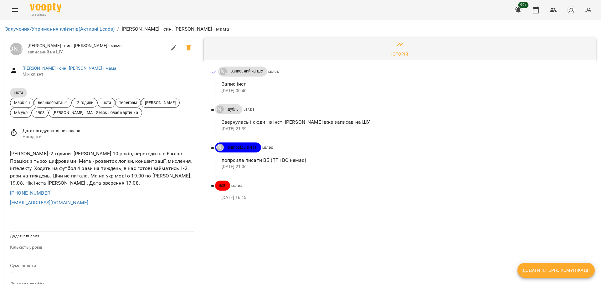 The width and height of the screenshot is (601, 284). Describe the element at coordinates (108, 74) in the screenshot. I see `span: Мій клієнт` at that location.